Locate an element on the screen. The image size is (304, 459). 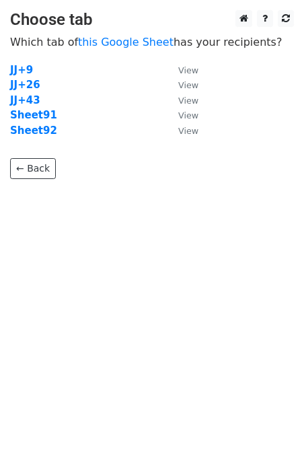
a: ← Back is located at coordinates (33, 168).